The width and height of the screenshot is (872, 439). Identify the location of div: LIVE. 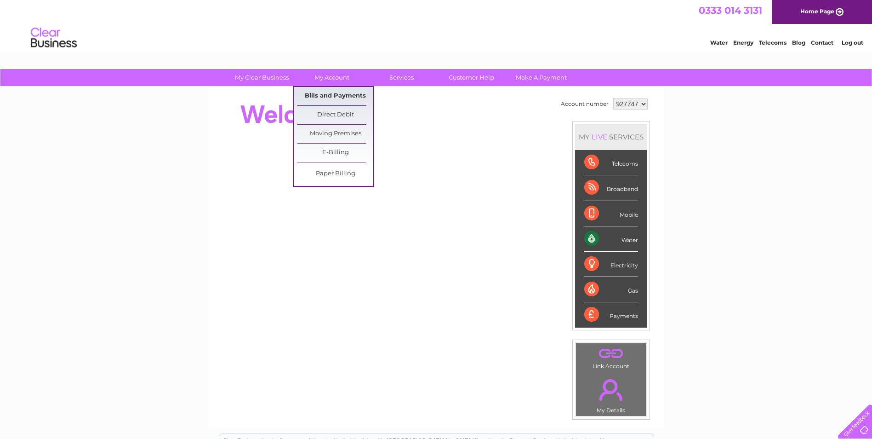
(599, 137).